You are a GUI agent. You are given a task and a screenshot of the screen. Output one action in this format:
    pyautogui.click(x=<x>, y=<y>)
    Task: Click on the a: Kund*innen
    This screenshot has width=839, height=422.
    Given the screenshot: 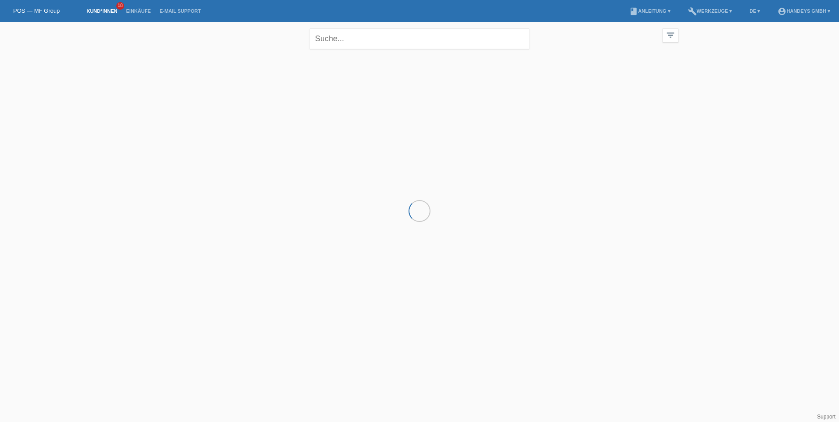 What is the action you would take?
    pyautogui.click(x=102, y=11)
    